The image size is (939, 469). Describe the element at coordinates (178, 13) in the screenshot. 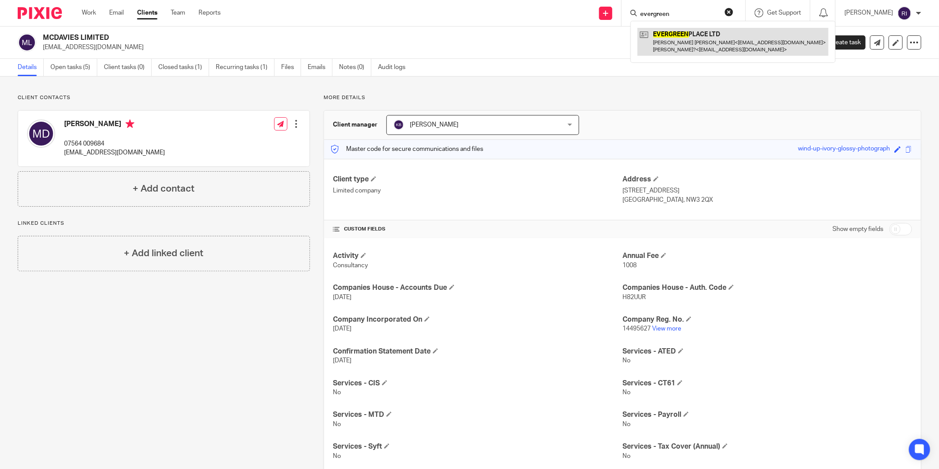

I see `a: Team` at that location.